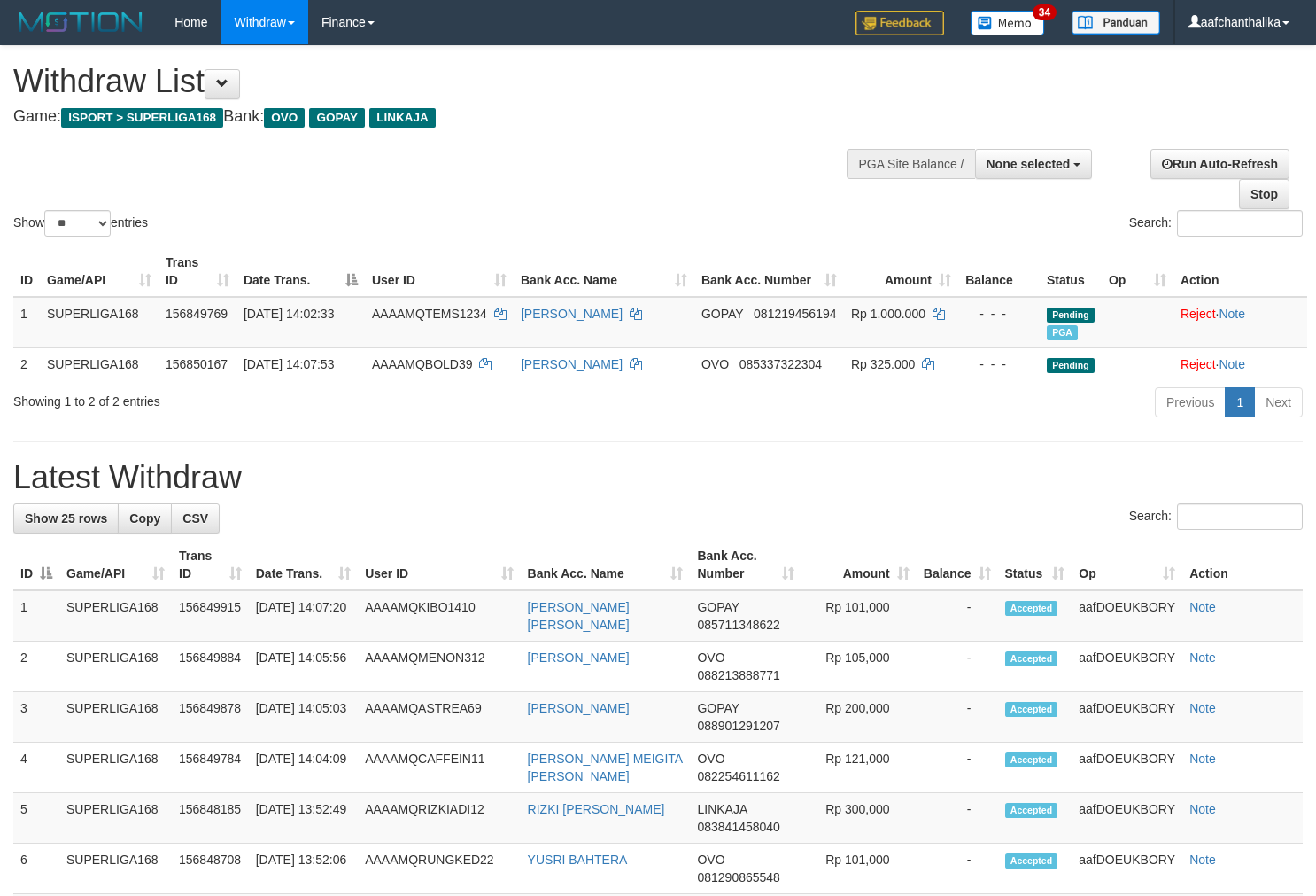  Describe the element at coordinates (210, 869) in the screenshot. I see `td: 156848708` at that location.